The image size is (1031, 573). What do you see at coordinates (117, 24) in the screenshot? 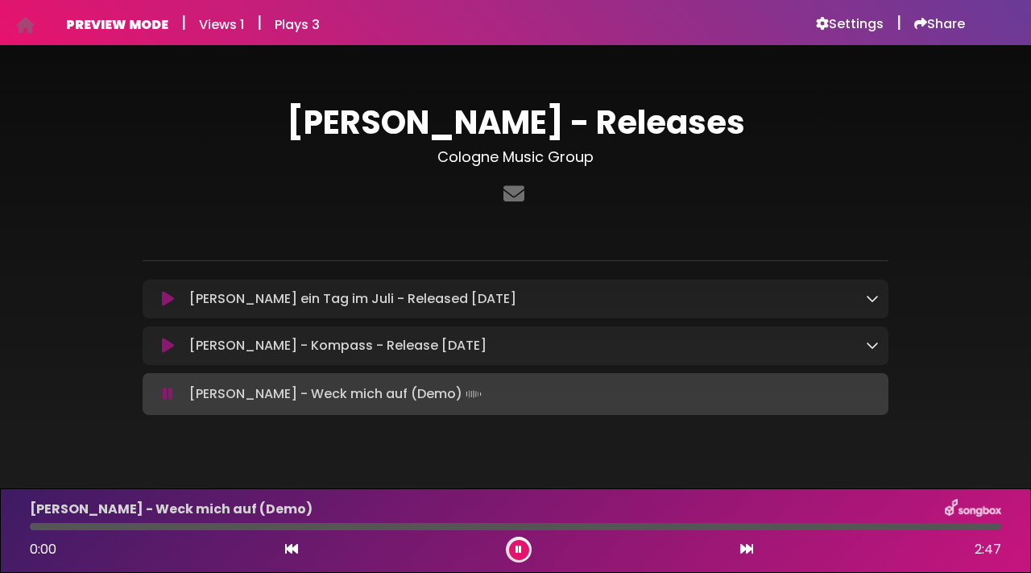
I see `h6: PREVIEW MODE` at bounding box center [117, 24].